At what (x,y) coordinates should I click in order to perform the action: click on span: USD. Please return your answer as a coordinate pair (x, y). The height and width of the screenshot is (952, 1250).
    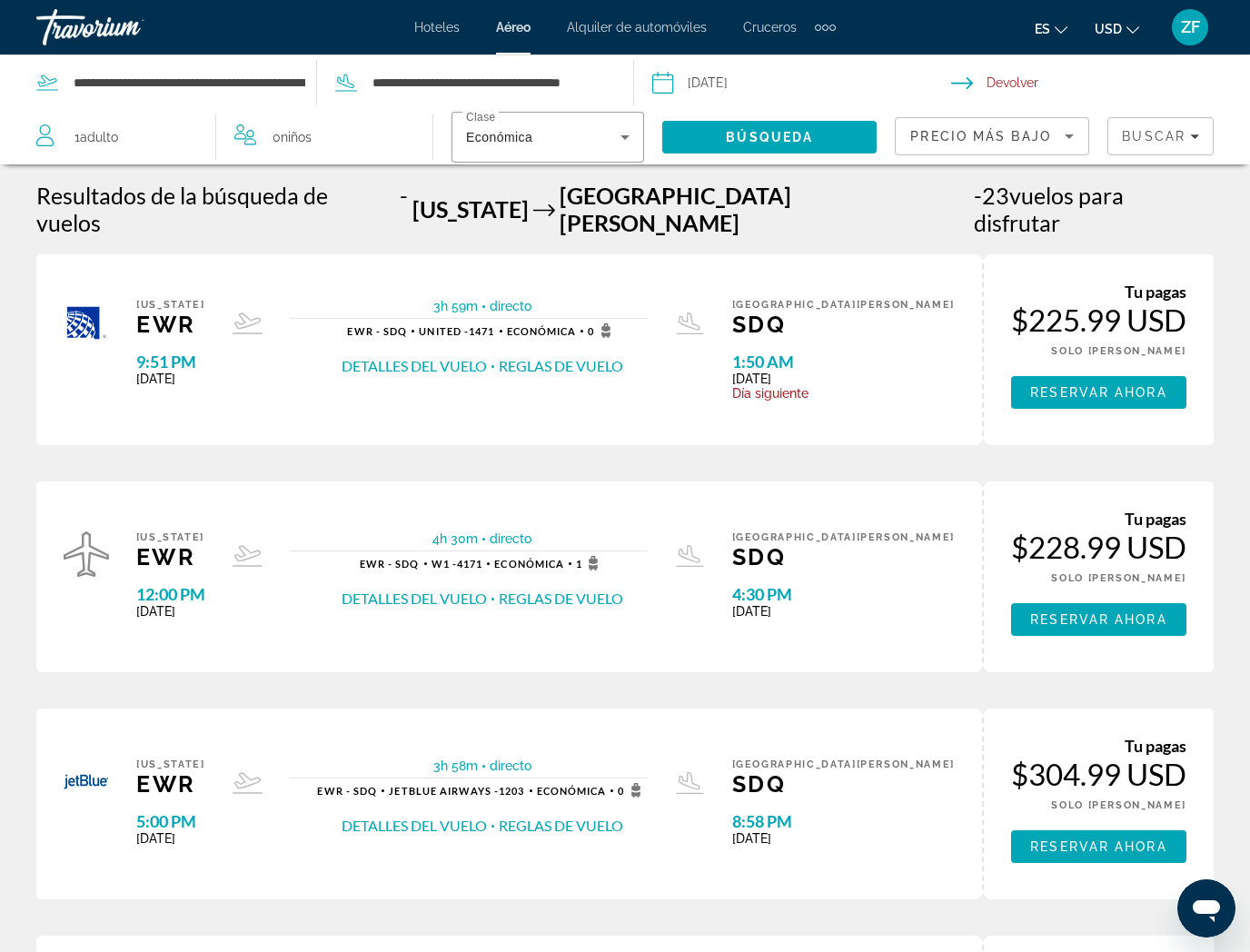
    Looking at the image, I should click on (1108, 29).